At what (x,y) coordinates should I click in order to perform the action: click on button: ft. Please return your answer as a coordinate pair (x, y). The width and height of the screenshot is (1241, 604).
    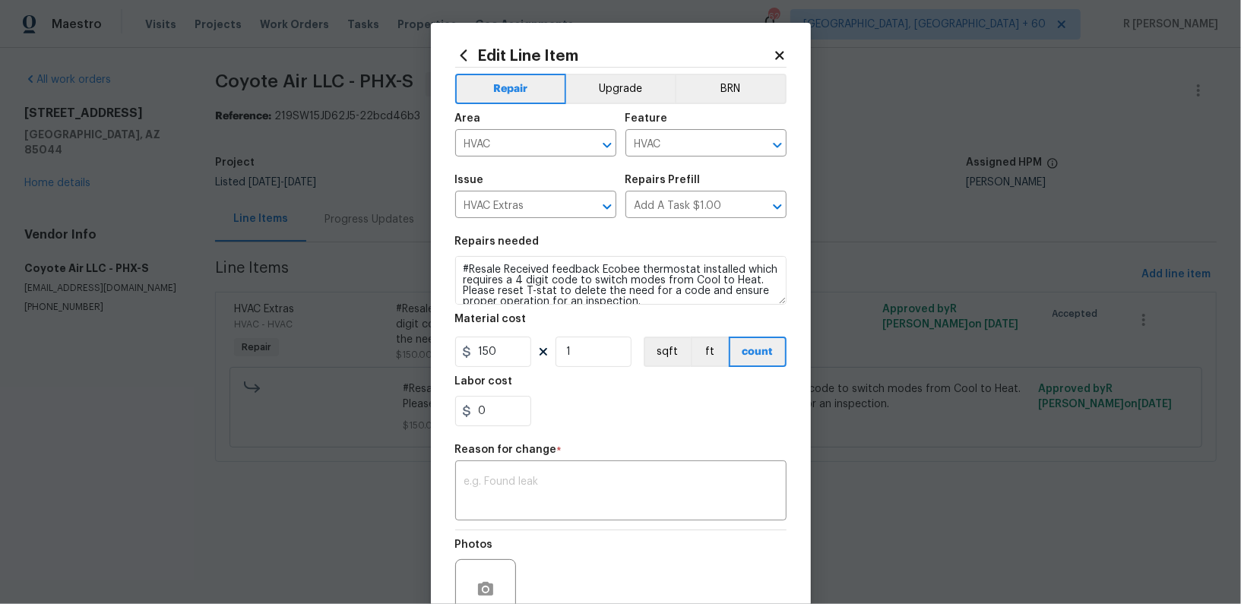
    Looking at the image, I should click on (710, 352).